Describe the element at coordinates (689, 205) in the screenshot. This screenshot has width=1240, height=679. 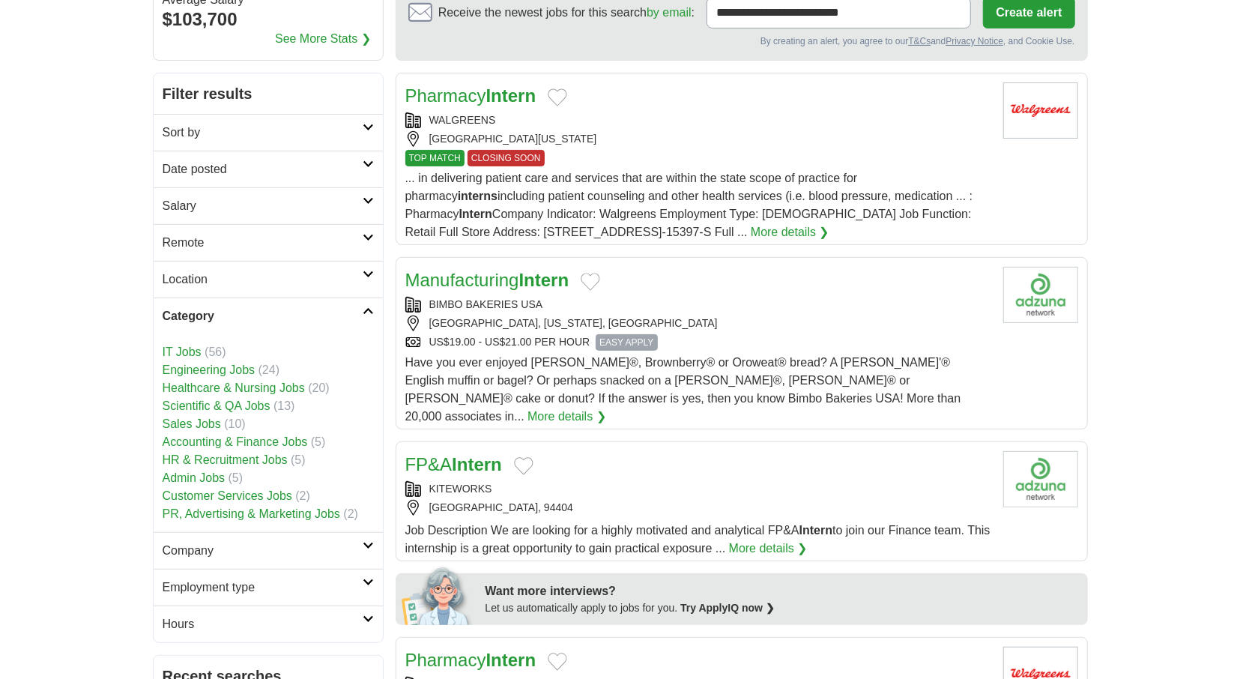
I see `span: ... in delivering patient care and services that are within the state scope of practice for pharm...` at that location.